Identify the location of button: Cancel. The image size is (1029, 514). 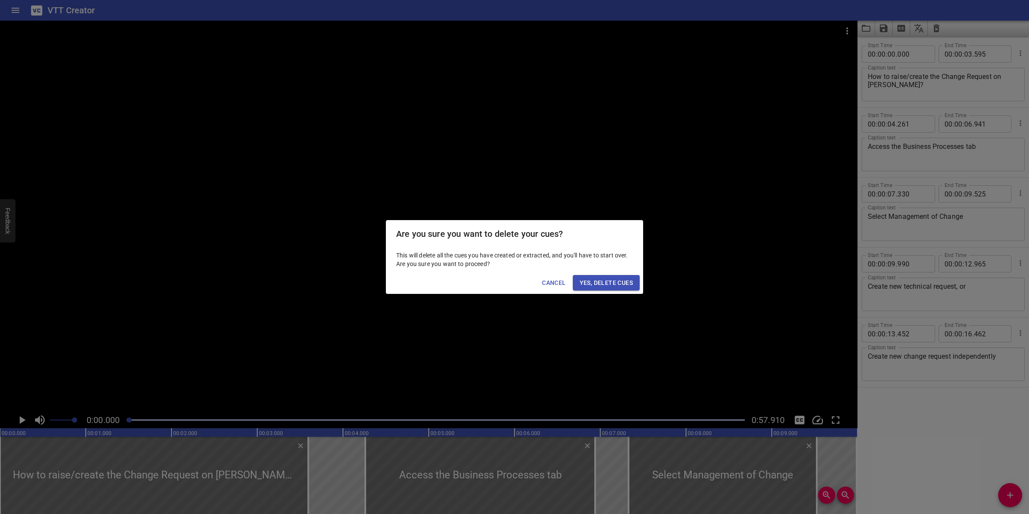
(554, 283).